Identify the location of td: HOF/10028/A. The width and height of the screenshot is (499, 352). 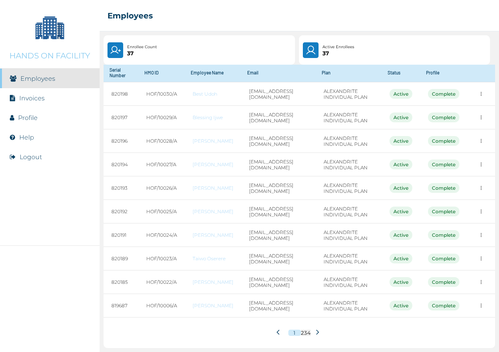
(161, 141).